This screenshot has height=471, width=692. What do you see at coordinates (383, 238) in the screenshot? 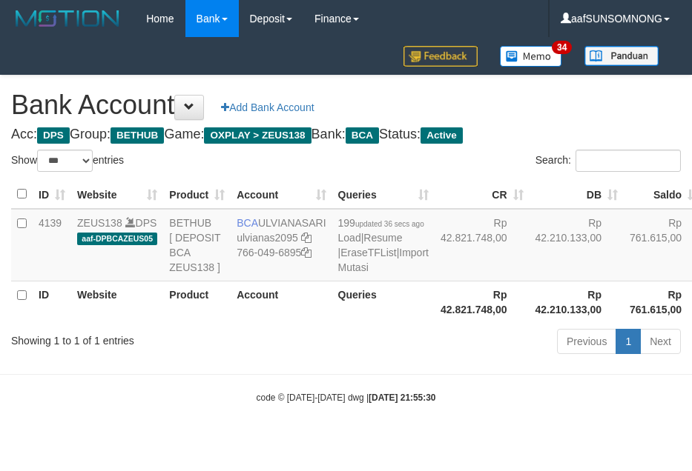
I see `a: Resume` at bounding box center [383, 238].